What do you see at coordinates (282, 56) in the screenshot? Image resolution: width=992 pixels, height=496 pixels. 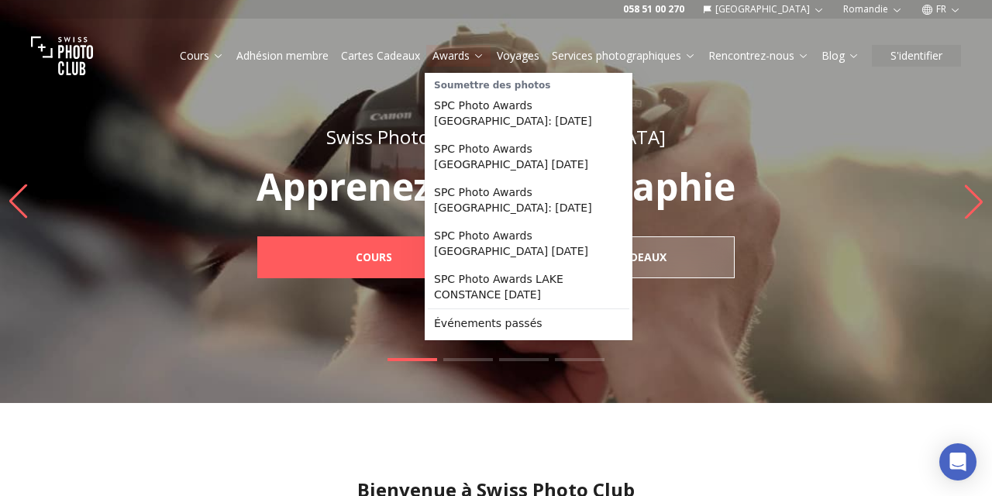 I see `a: Adhésion membre` at bounding box center [282, 56].